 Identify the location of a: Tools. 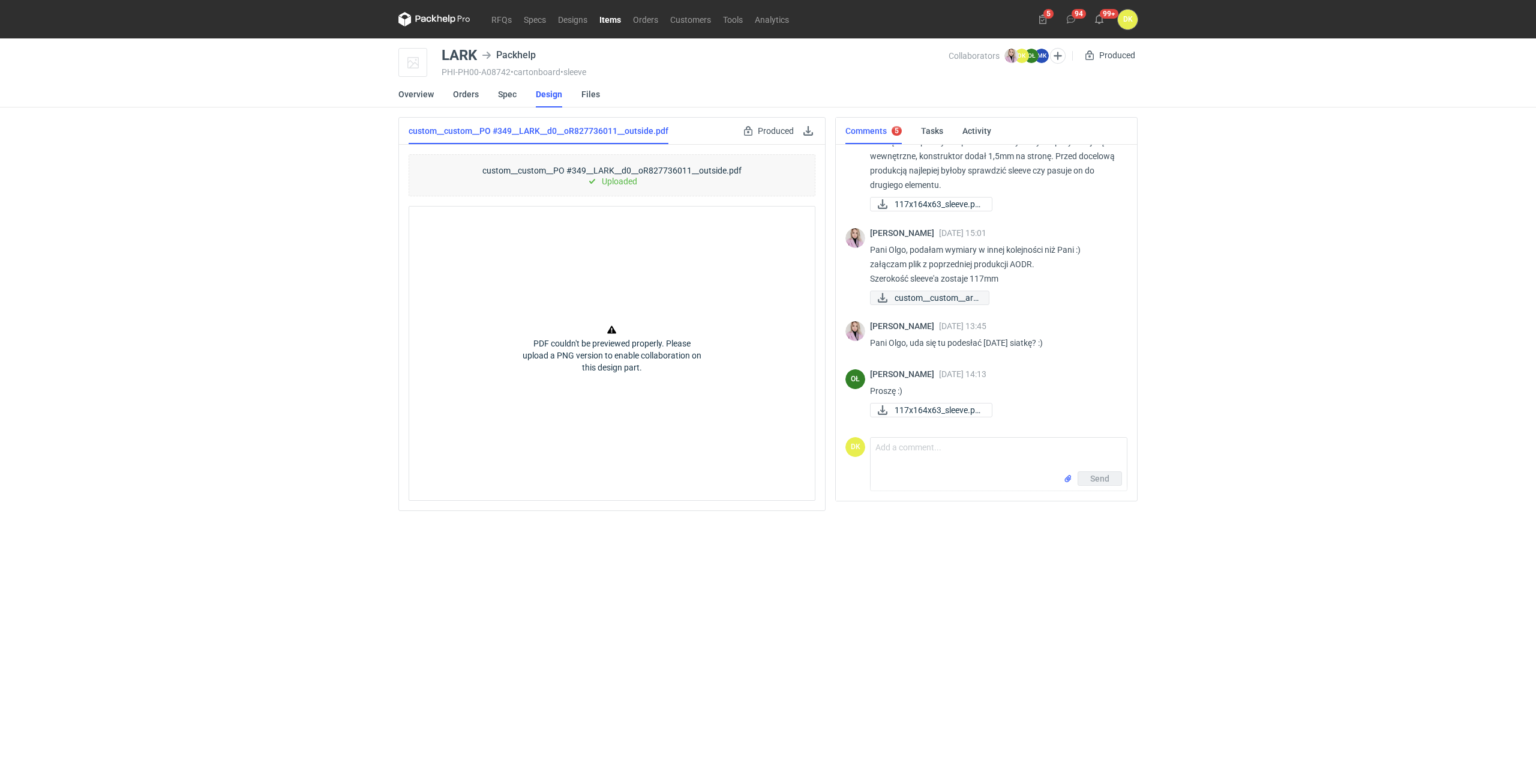
(733, 19).